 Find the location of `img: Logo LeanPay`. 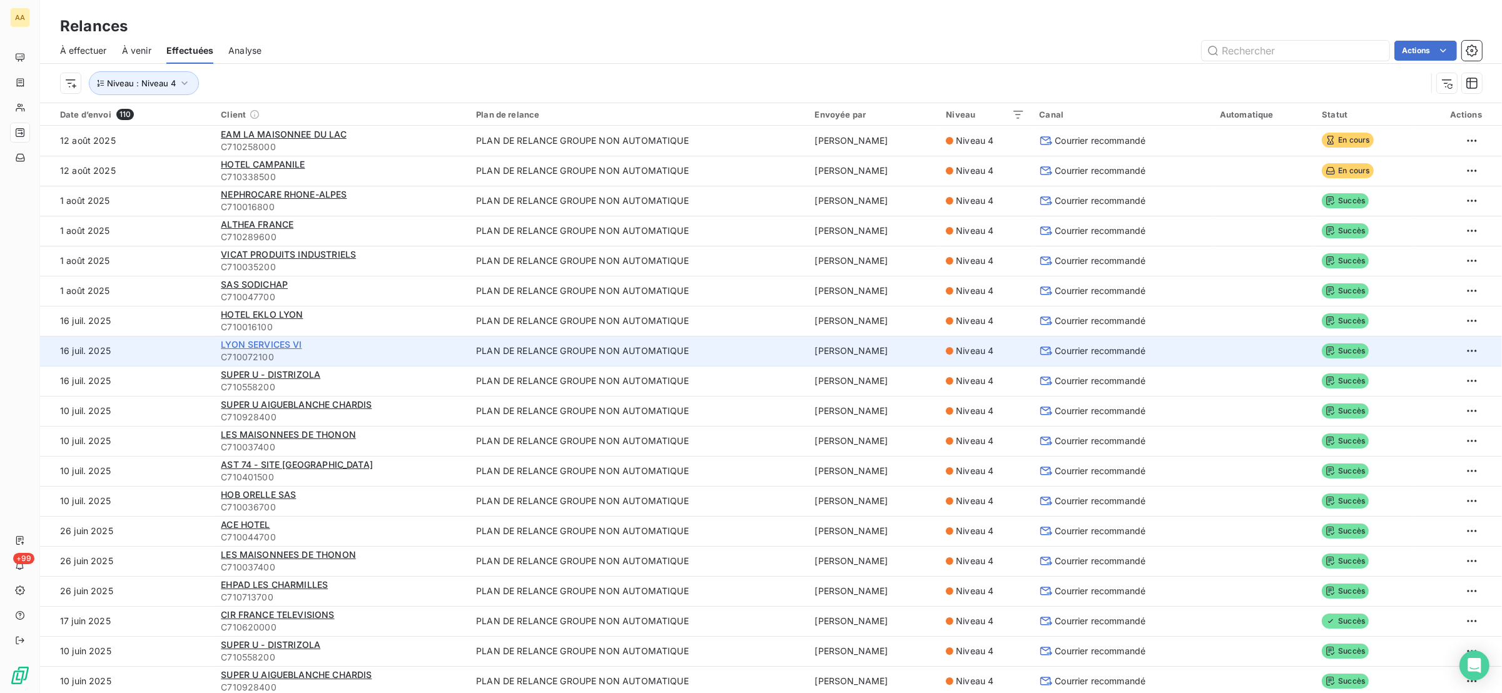

img: Logo LeanPay is located at coordinates (20, 676).